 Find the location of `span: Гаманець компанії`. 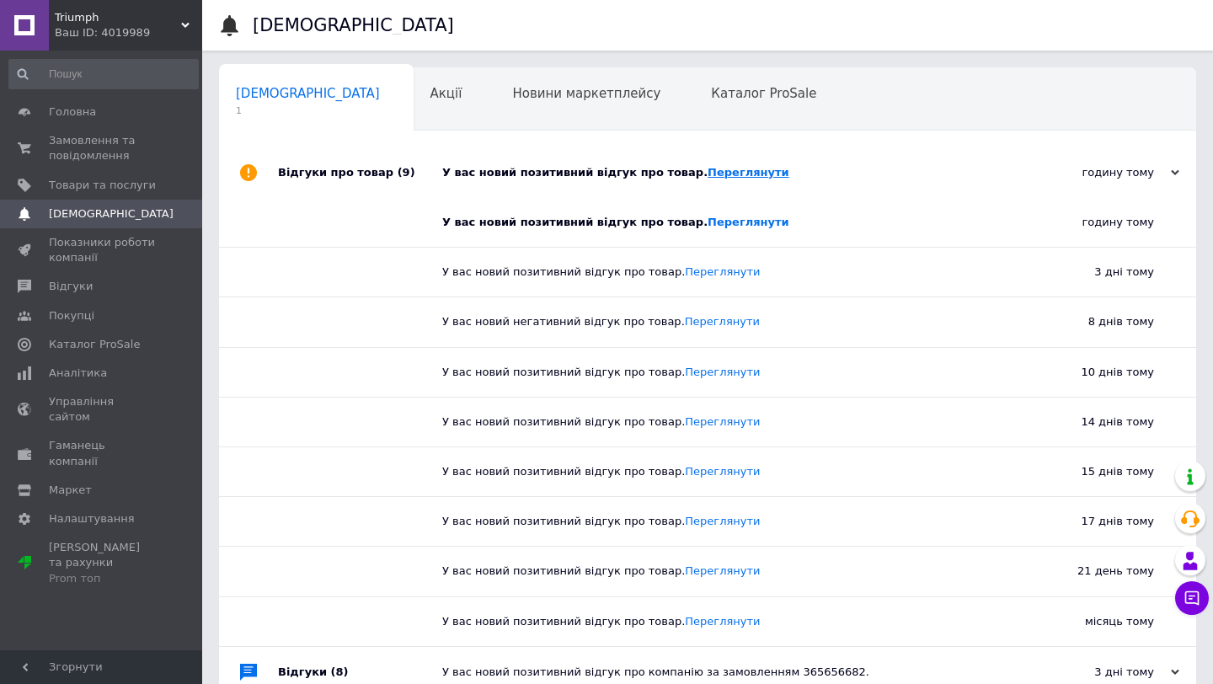

span: Гаманець компанії is located at coordinates (102, 453).